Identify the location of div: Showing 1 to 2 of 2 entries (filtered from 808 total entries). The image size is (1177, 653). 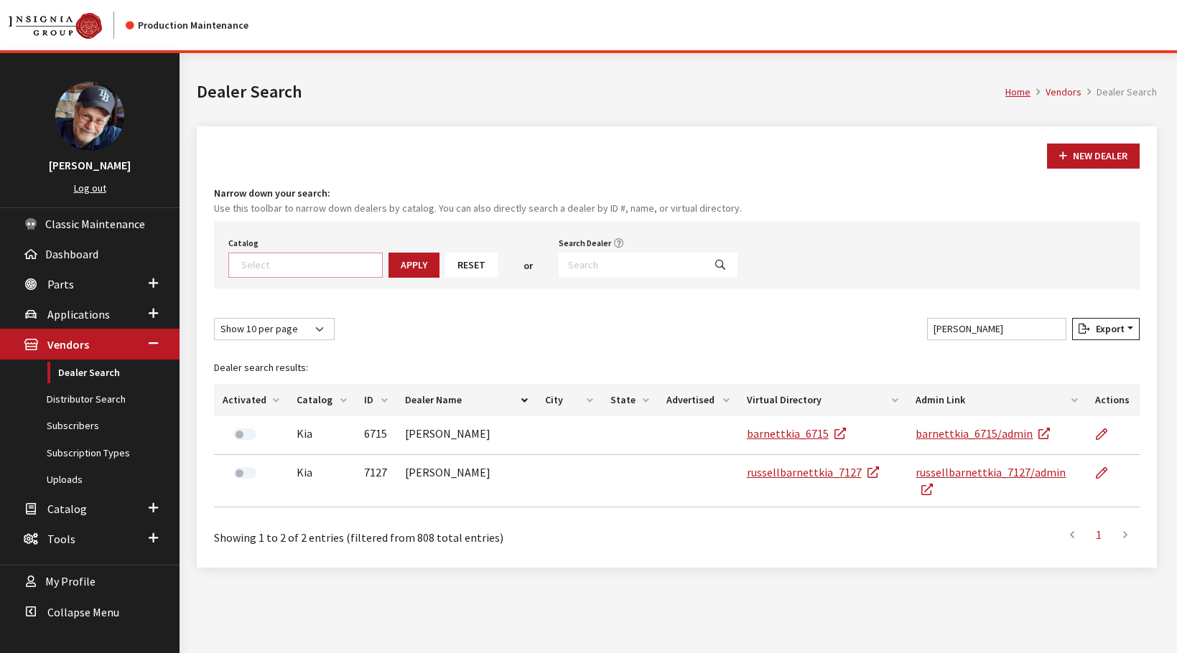
(401, 533).